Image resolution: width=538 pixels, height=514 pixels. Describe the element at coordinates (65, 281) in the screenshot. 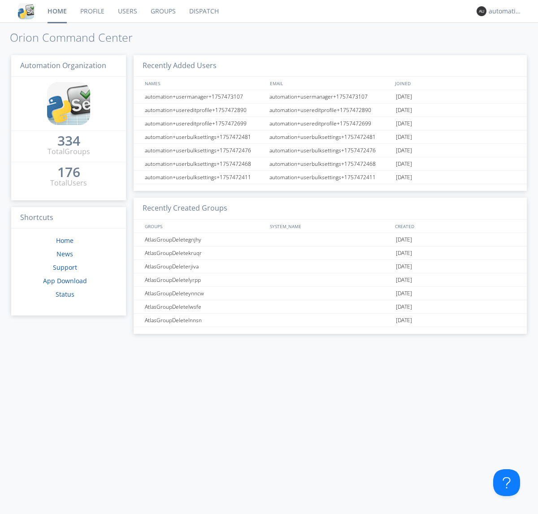

I see `a: App Download` at that location.